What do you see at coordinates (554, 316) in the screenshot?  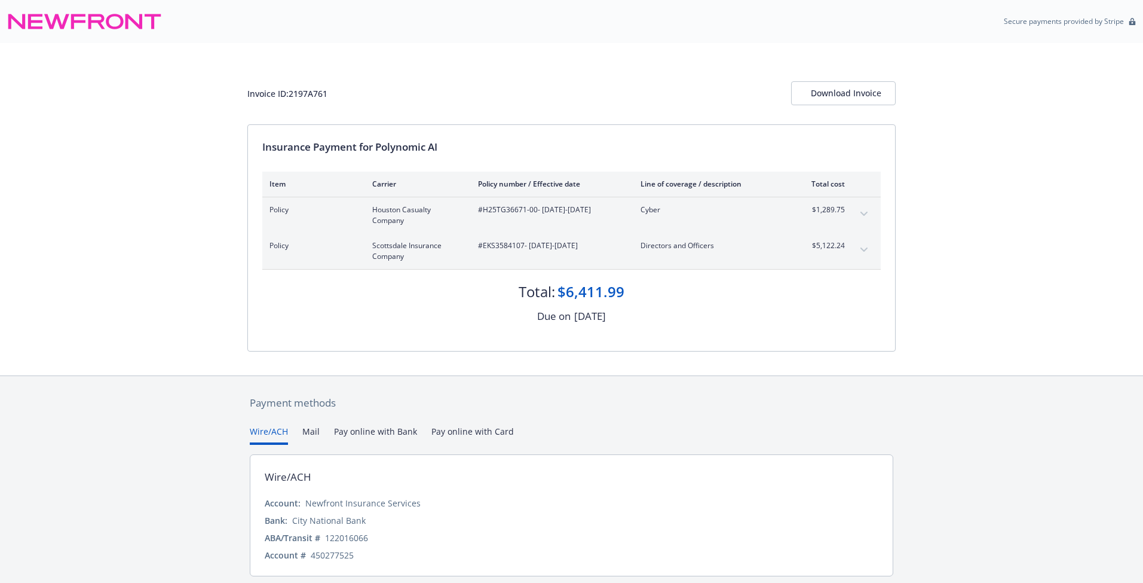 I see `div: Due on` at bounding box center [554, 316].